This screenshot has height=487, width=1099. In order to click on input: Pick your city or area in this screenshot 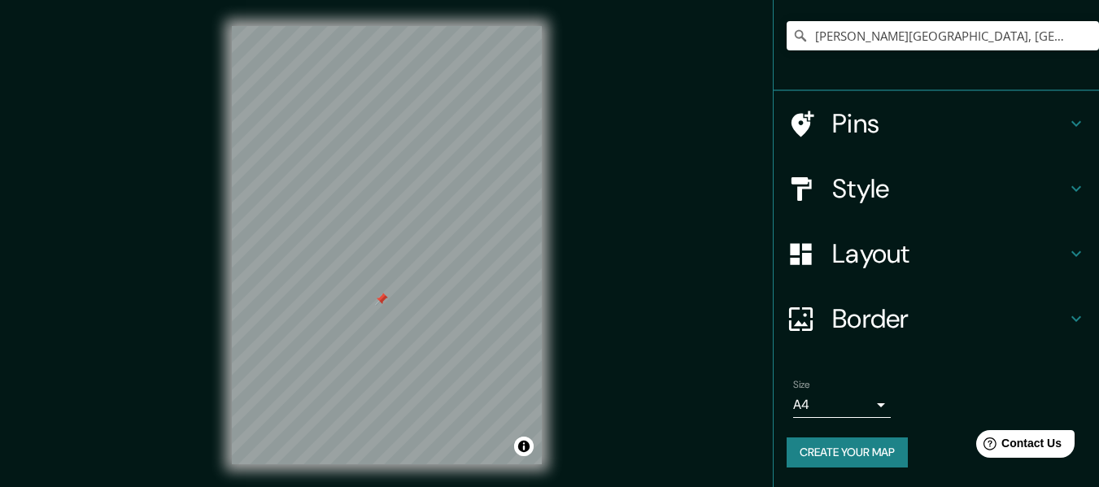, I will do `click(942, 36)`.